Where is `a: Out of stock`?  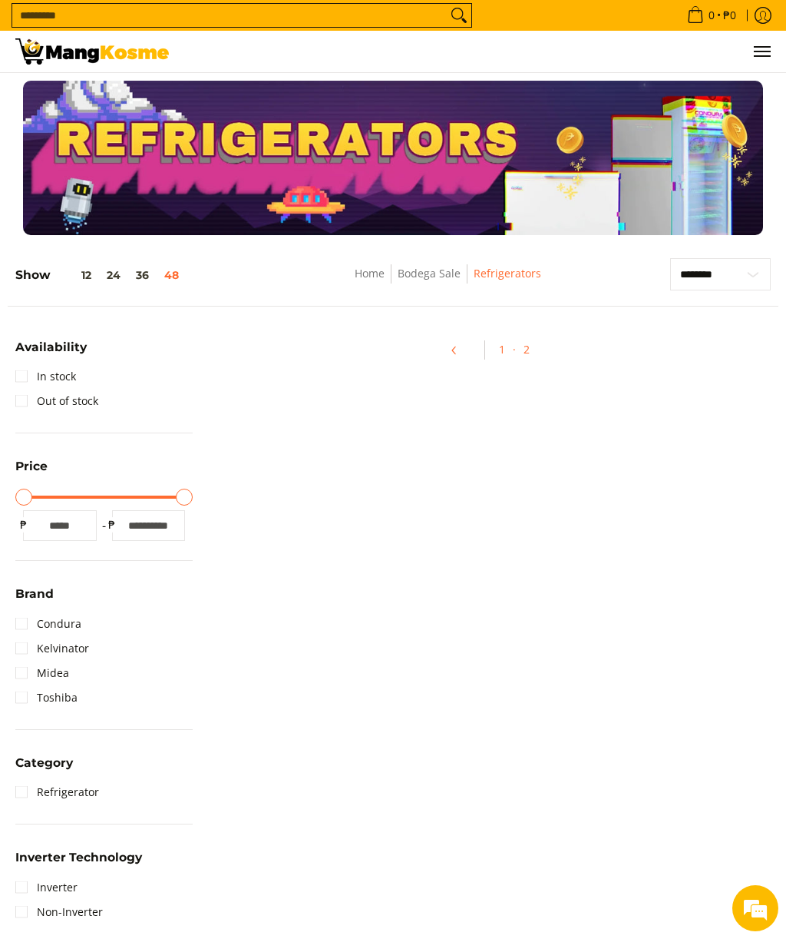 a: Out of stock is located at coordinates (57, 401).